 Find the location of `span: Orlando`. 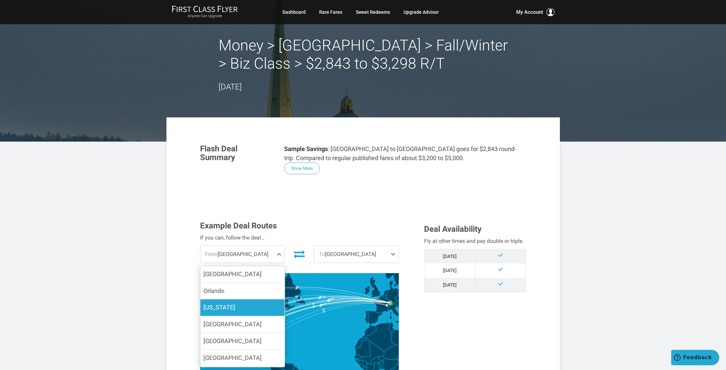

span: Orlando is located at coordinates (214, 291).